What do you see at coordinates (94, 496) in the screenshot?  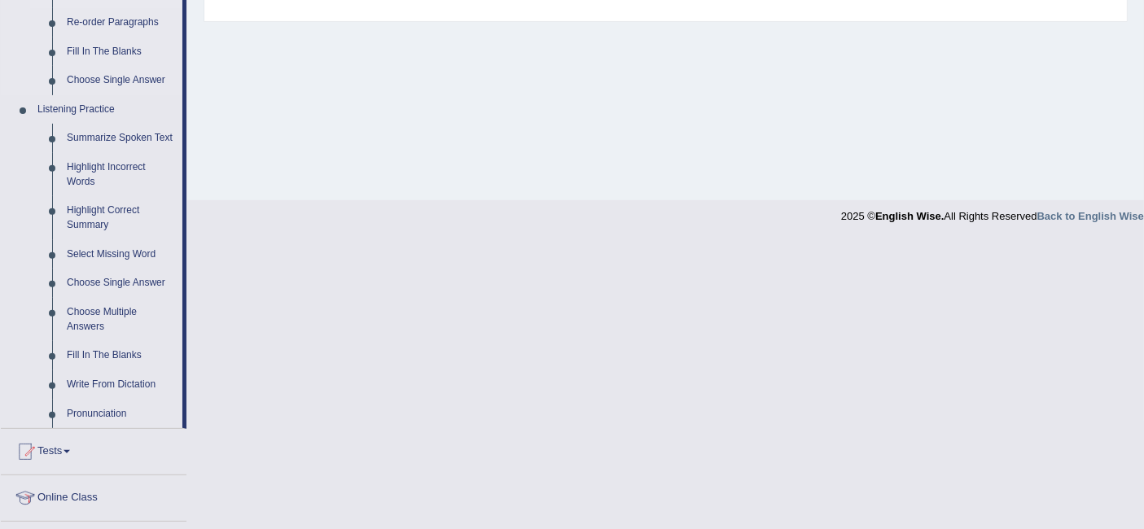 I see `a: Online Class` at bounding box center [94, 496].